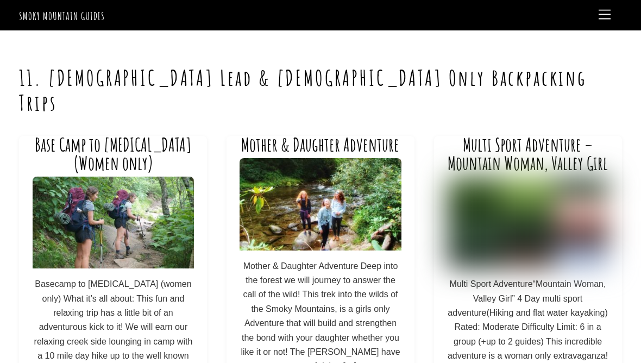 The width and height of the screenshot is (641, 363). What do you see at coordinates (320, 144) in the screenshot?
I see `a: Mother & Daughter Adventure` at bounding box center [320, 144].